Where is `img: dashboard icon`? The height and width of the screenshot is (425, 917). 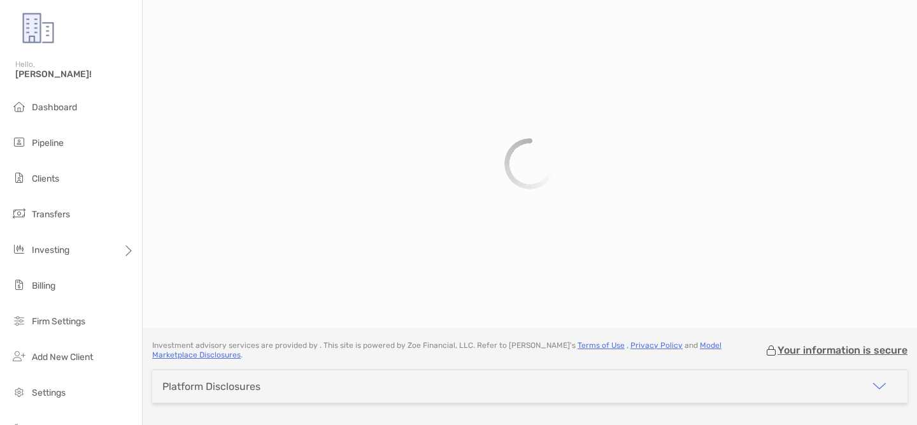
img: dashboard icon is located at coordinates (19, 106).